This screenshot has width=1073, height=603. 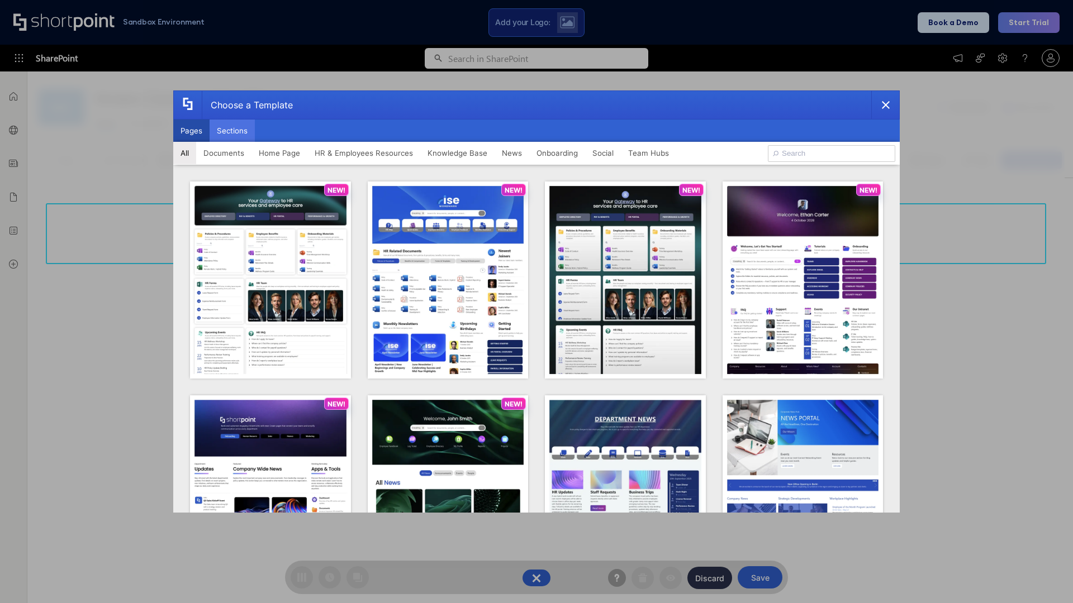 What do you see at coordinates (364, 153) in the screenshot?
I see `button: HR & Employees Resources` at bounding box center [364, 153].